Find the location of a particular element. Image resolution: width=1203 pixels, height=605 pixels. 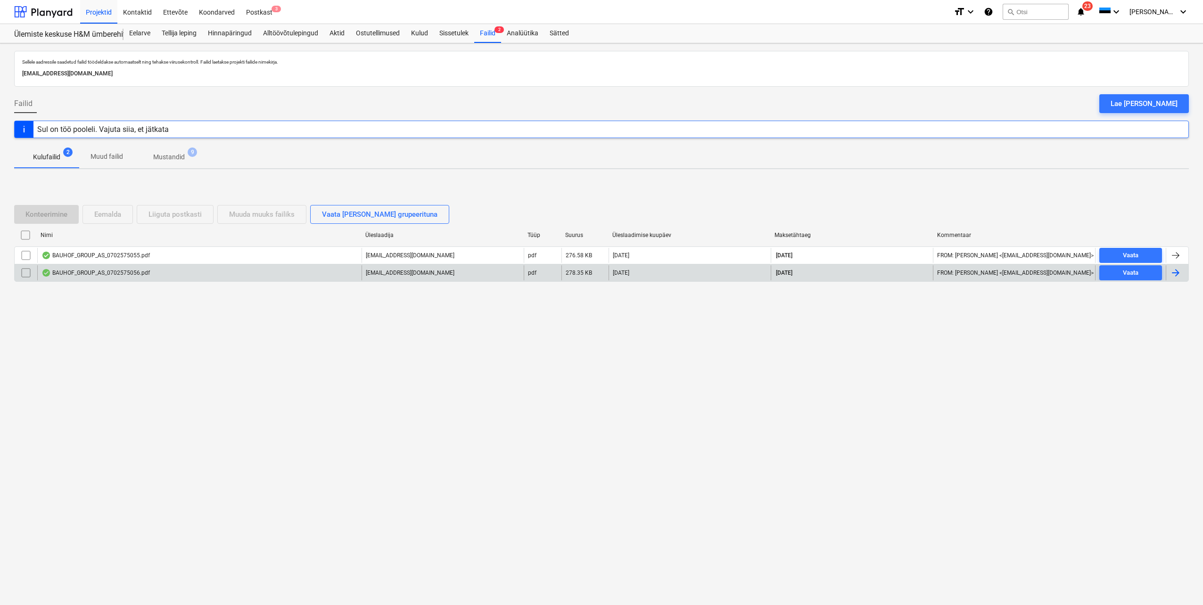

div: Aktid is located at coordinates (337, 33).